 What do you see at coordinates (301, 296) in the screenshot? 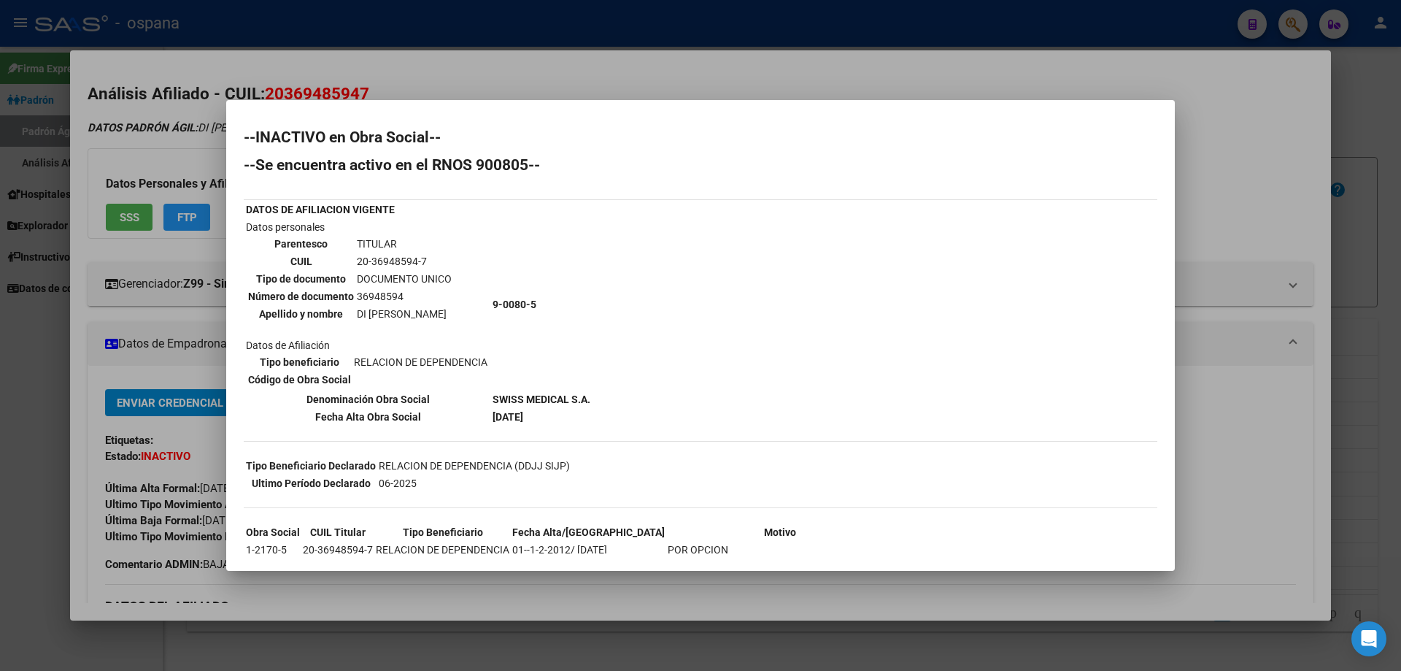
I see `th: Número de documento` at bounding box center [301, 296].